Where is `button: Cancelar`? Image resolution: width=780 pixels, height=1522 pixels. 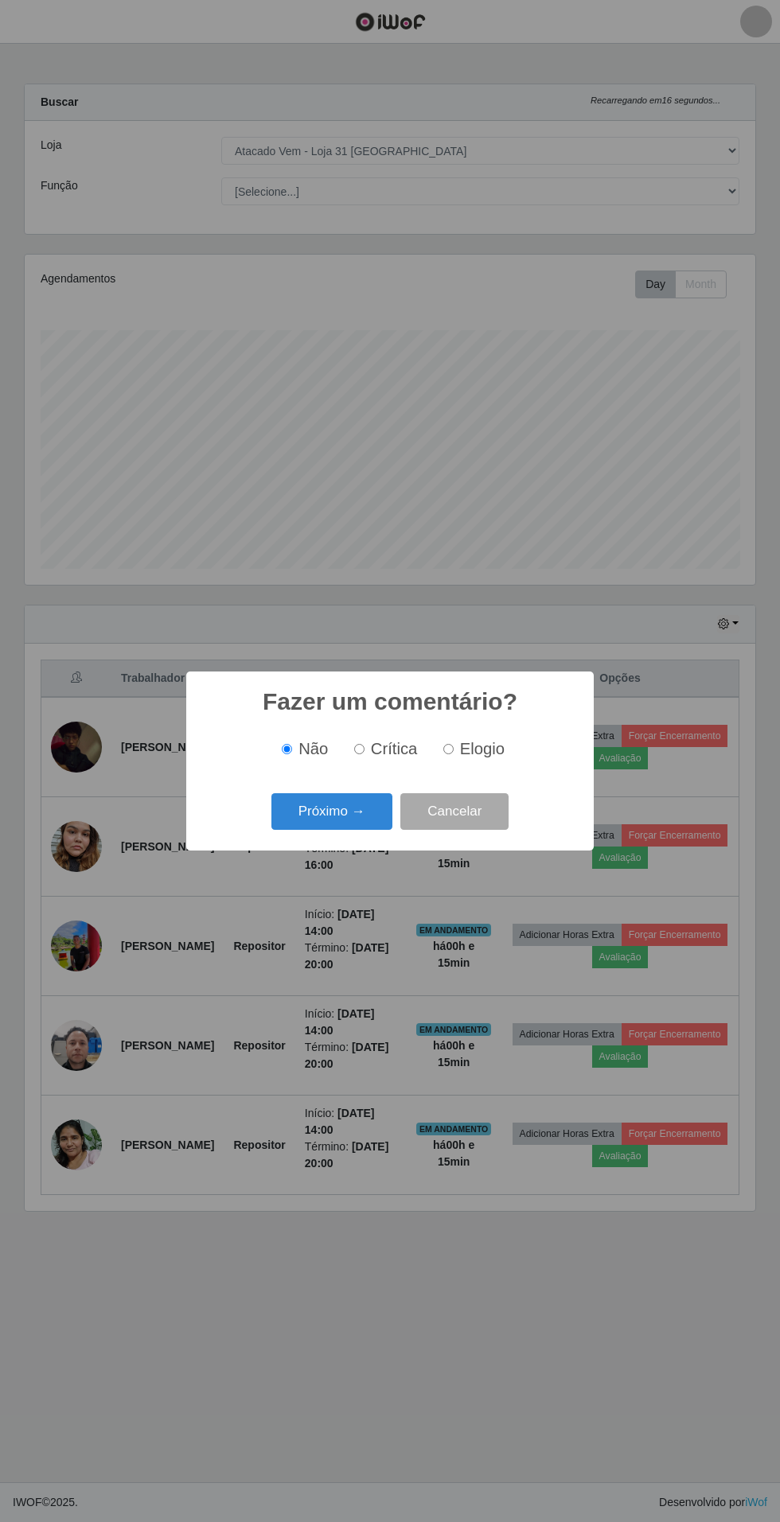
button: Cancelar is located at coordinates (454, 811).